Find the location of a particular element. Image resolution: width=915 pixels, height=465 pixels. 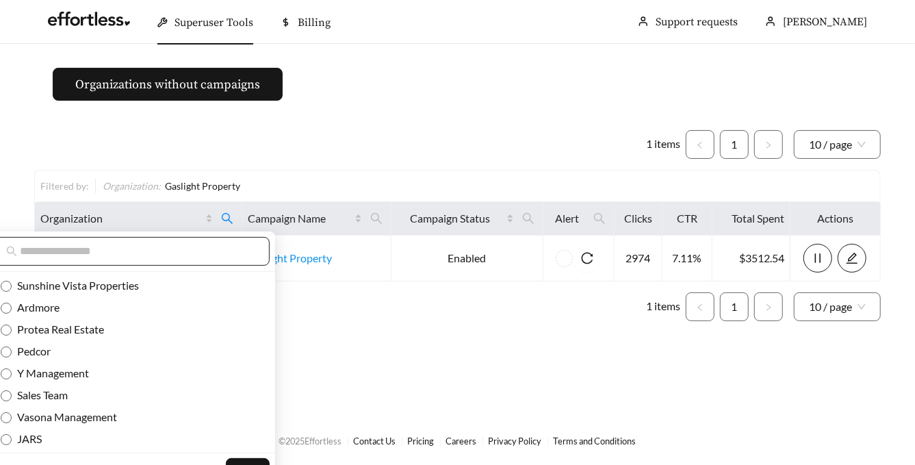

span: Gaslight Property is located at coordinates (203, 186).